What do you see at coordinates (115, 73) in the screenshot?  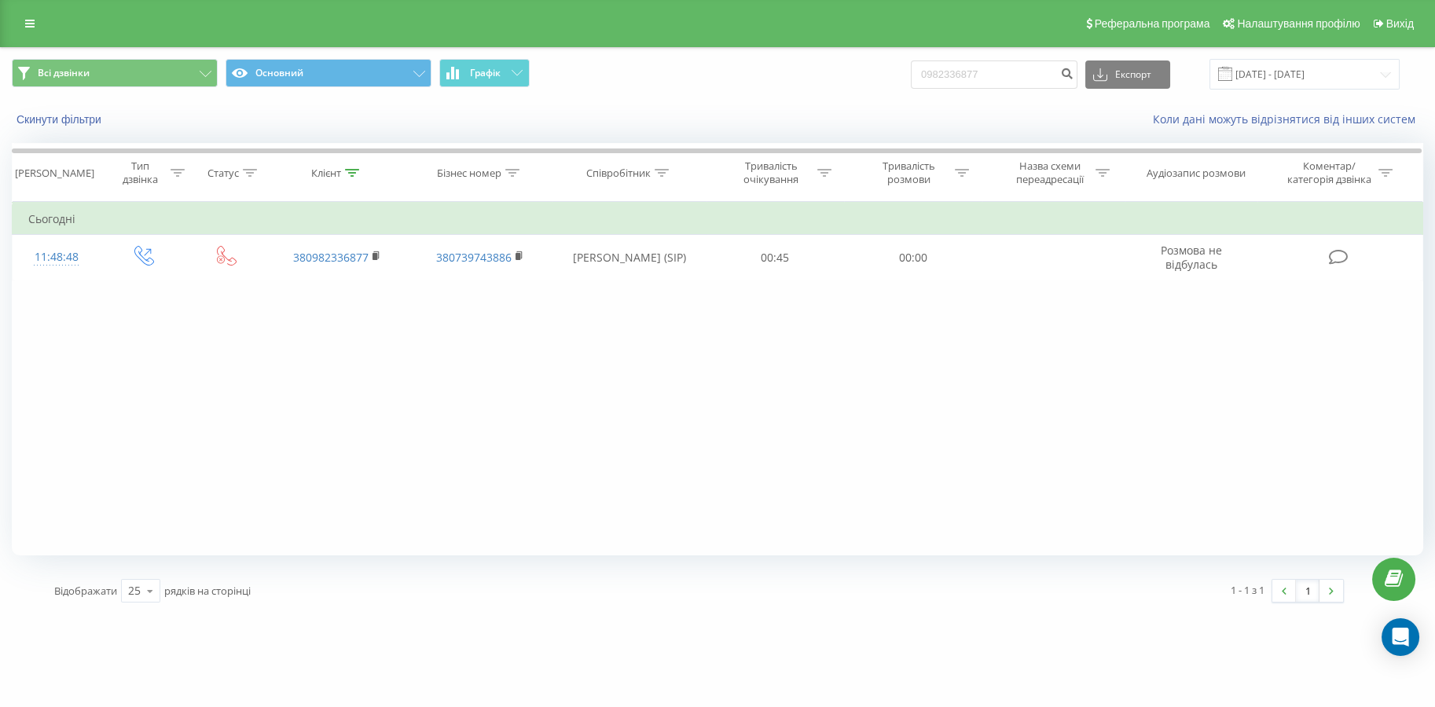 I see `button: Всі дзвінки` at bounding box center [115, 73].